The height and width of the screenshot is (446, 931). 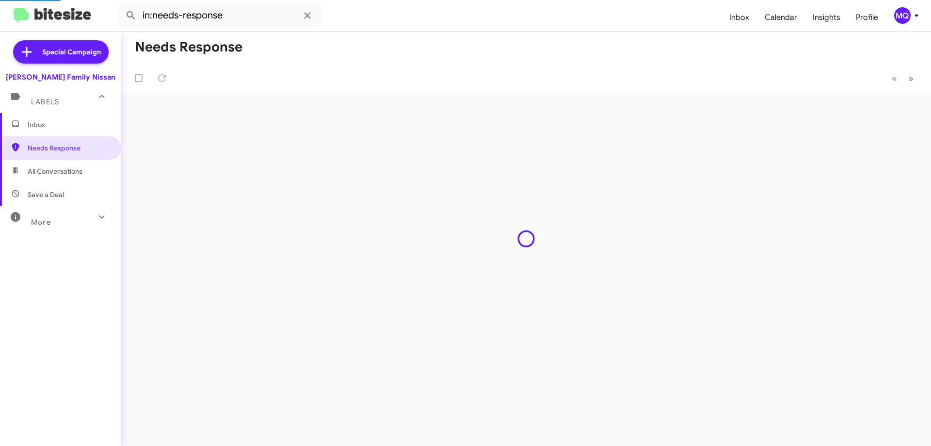 What do you see at coordinates (826, 17) in the screenshot?
I see `span: Insights` at bounding box center [826, 17].